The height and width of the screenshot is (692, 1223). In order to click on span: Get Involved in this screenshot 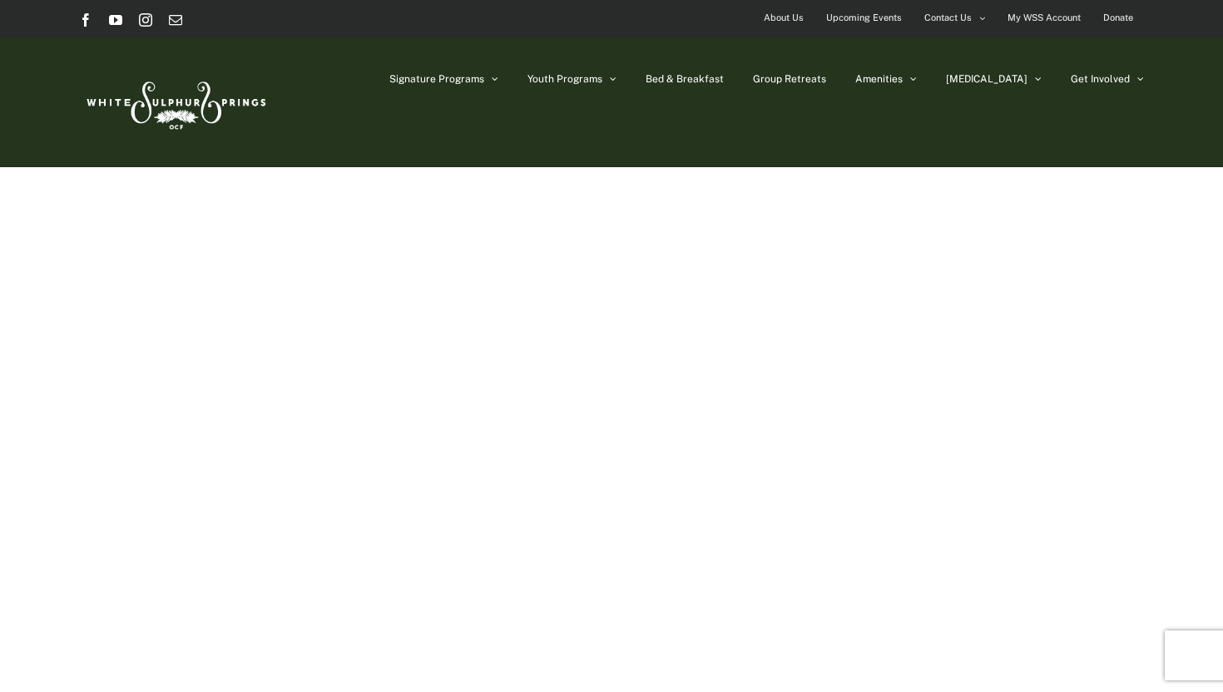, I will do `click(1100, 79)`.